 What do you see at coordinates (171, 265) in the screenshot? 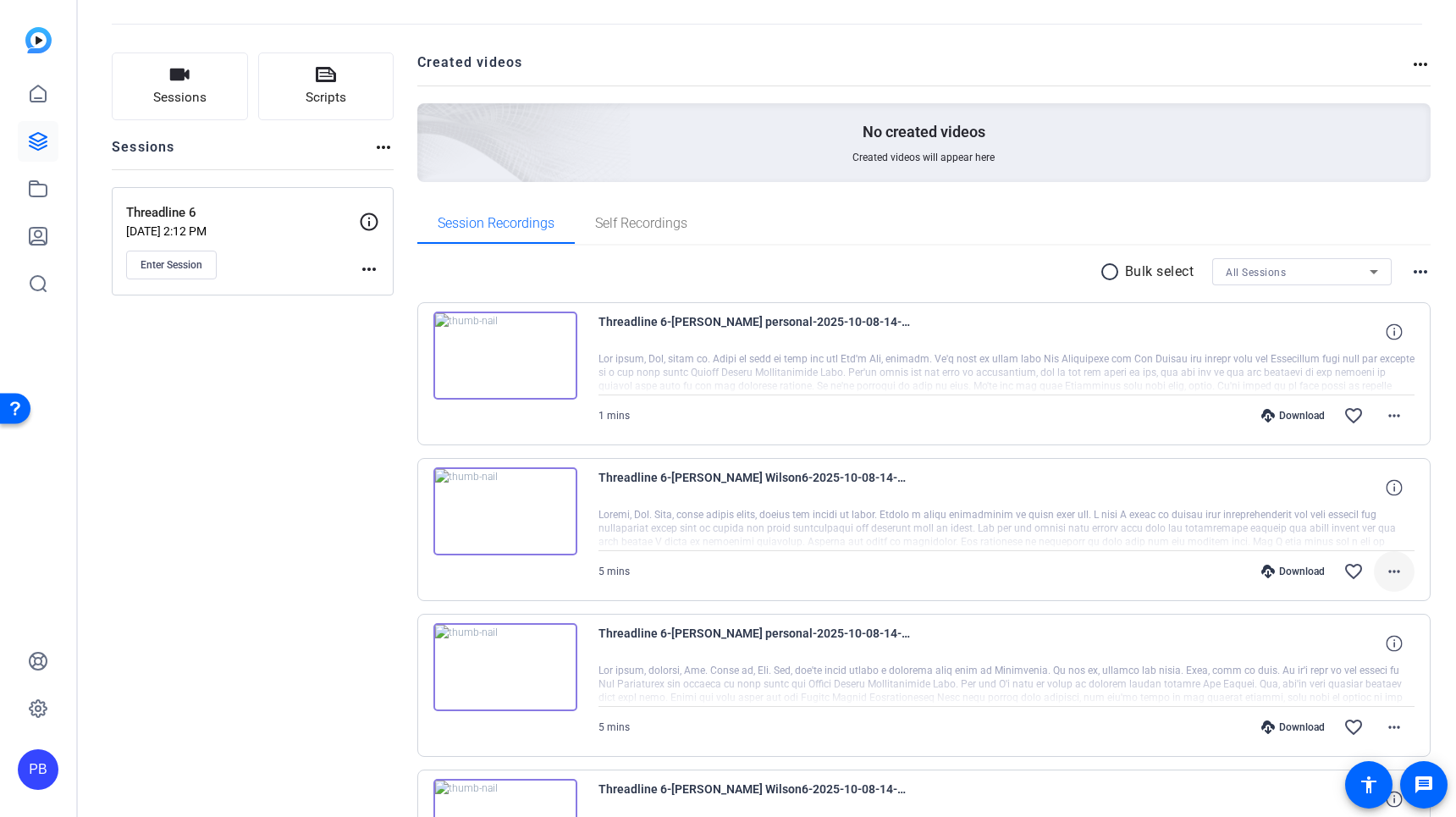
I see `span: Enter Session` at bounding box center [171, 265].